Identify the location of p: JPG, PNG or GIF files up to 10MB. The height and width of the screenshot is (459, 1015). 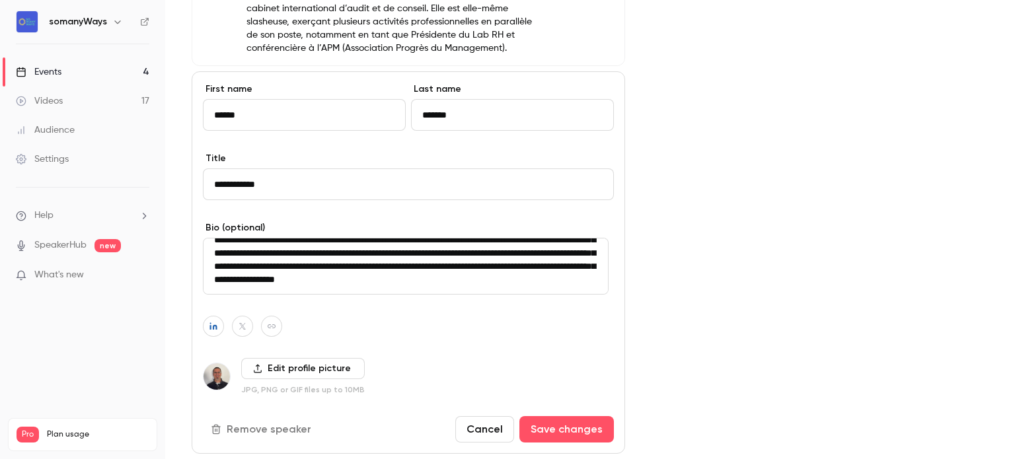
(303, 390).